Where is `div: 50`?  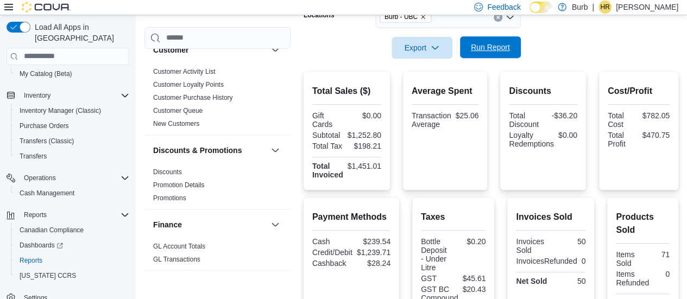 div: 50 is located at coordinates (569, 281).